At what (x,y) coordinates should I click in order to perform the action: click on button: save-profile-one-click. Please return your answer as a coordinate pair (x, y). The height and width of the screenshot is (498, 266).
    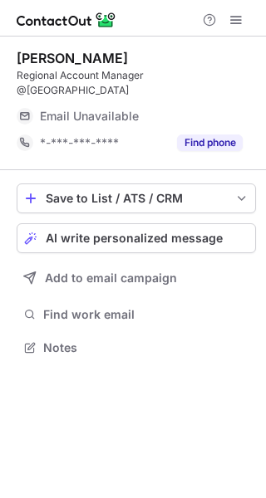
    Looking at the image, I should click on (136, 198).